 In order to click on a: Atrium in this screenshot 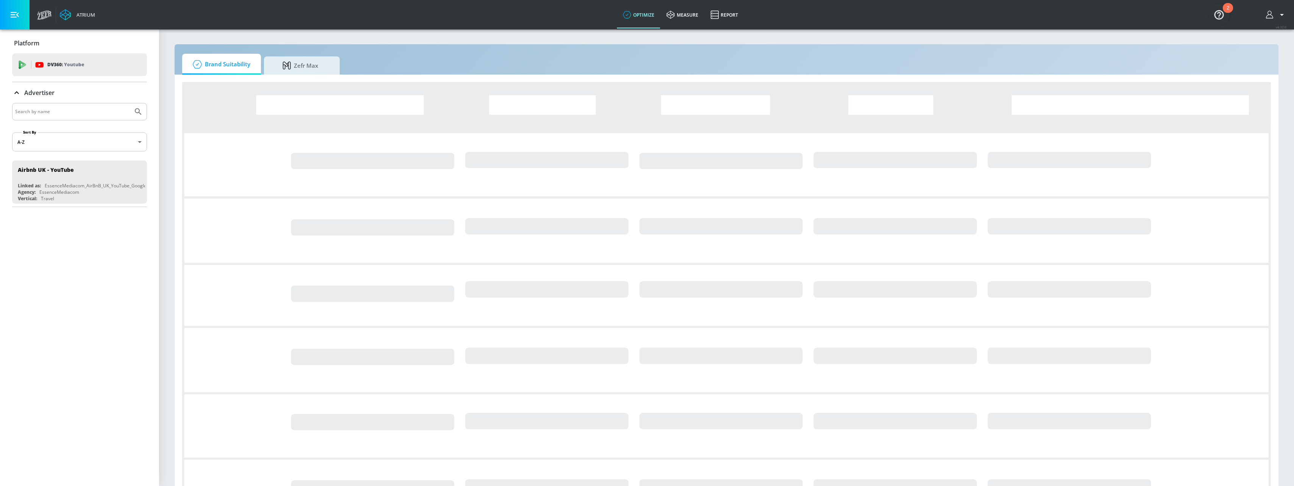, I will do `click(77, 15)`.